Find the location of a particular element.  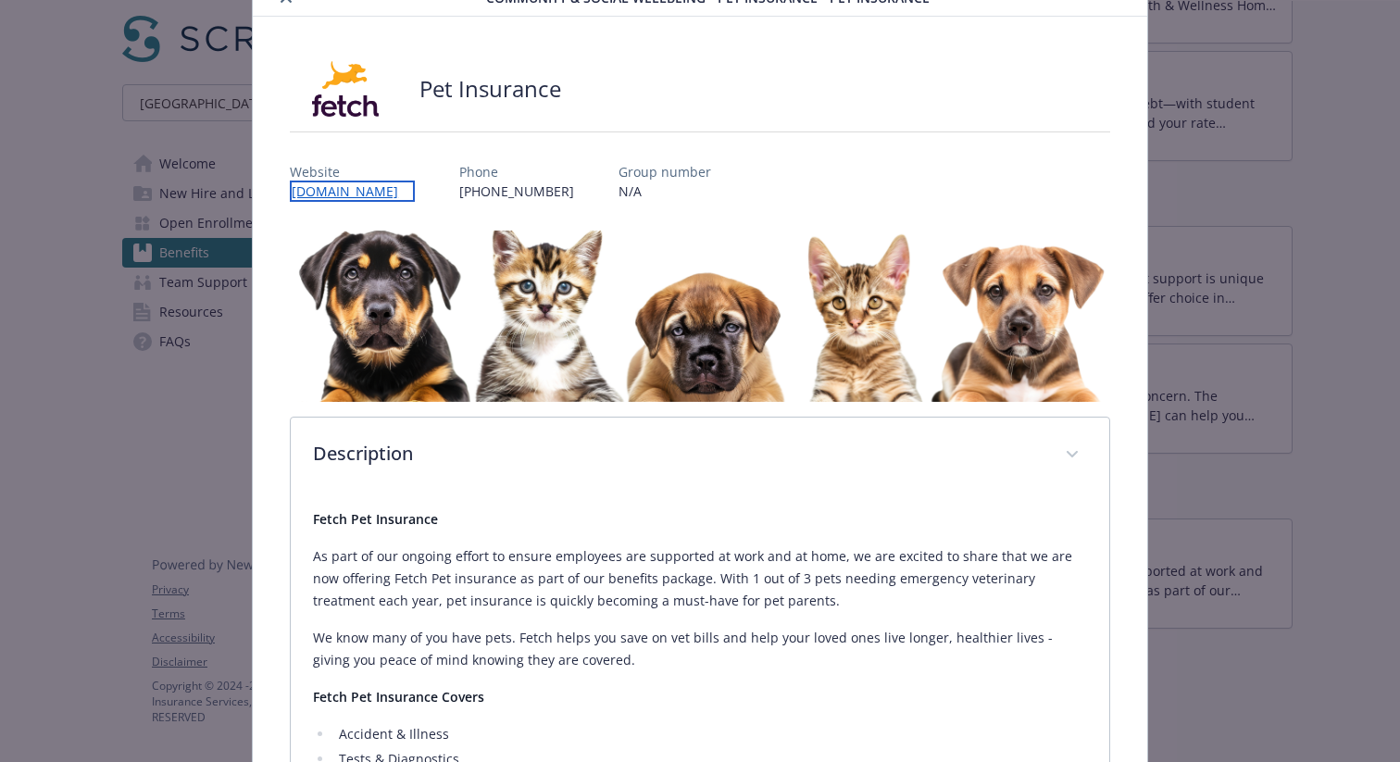

strong: Fetch Pet Insurance is located at coordinates (375, 519).